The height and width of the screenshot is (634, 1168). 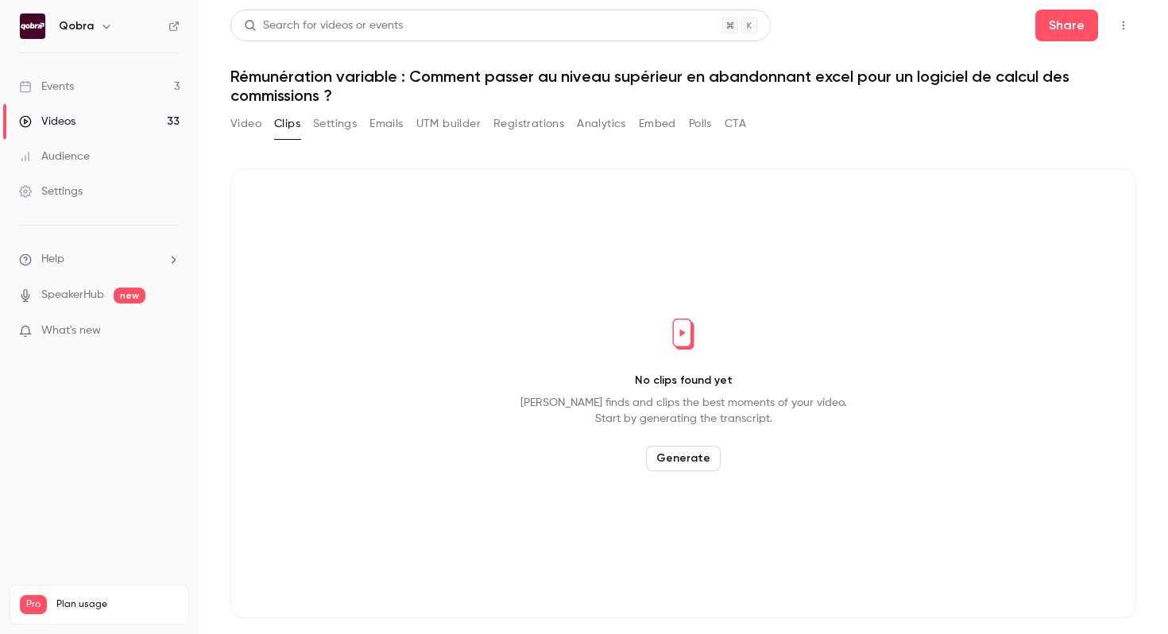 What do you see at coordinates (71, 331) in the screenshot?
I see `span: What's new` at bounding box center [71, 331].